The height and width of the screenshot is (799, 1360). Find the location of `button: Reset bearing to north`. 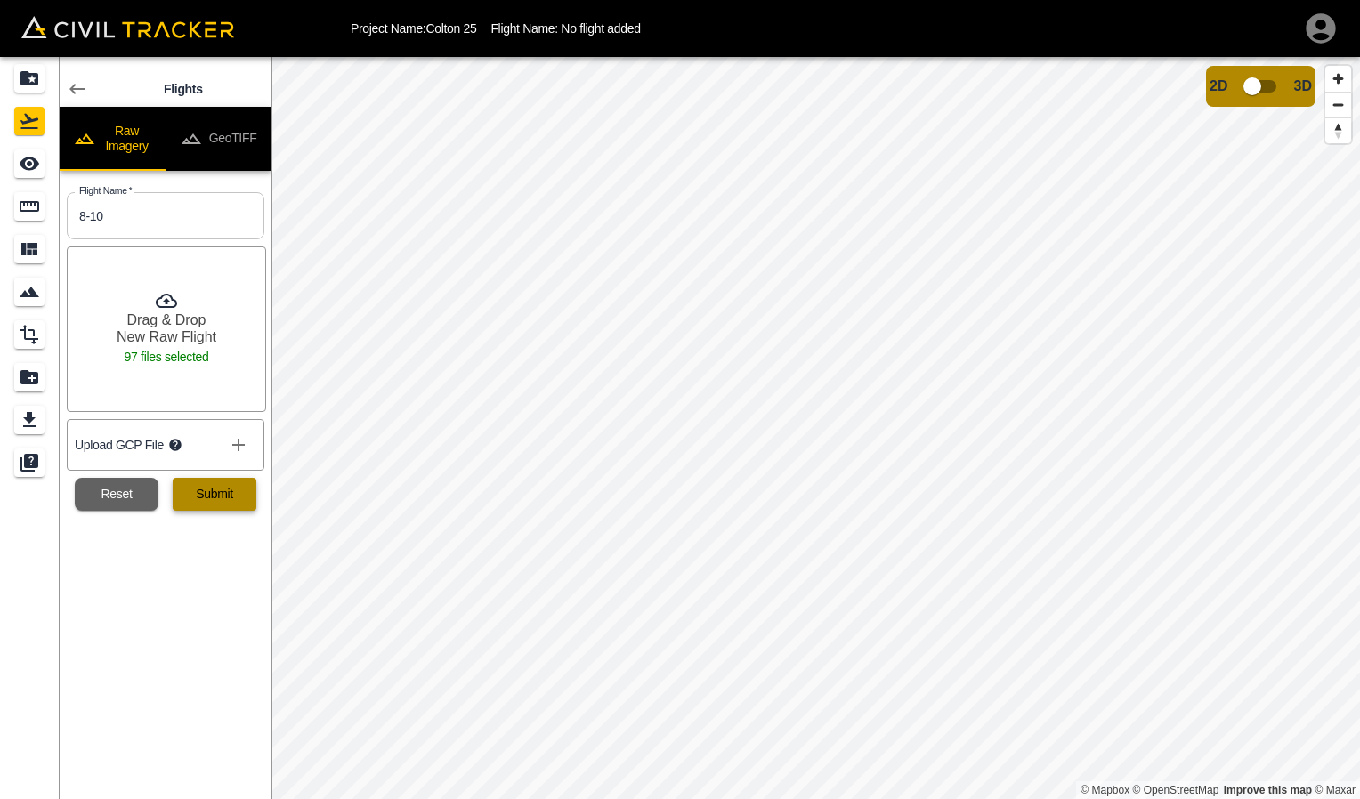

button: Reset bearing to north is located at coordinates (1337, 130).